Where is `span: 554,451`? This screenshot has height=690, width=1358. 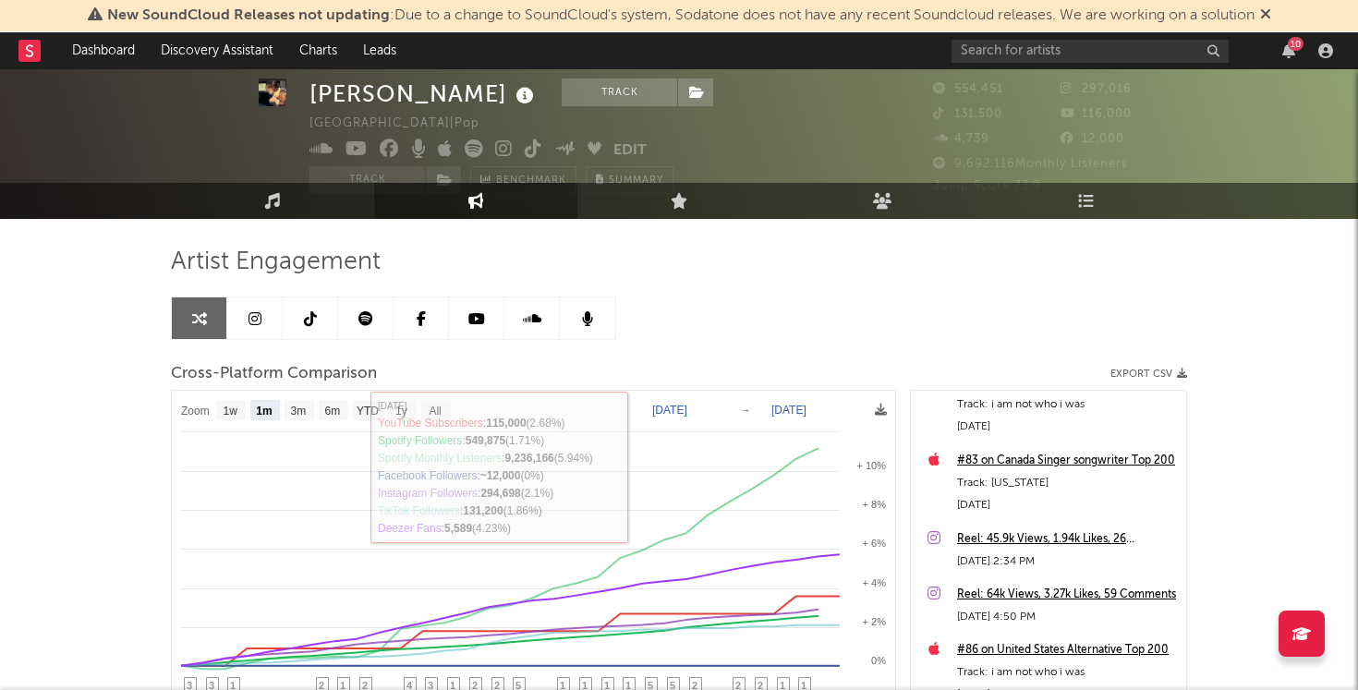 span: 554,451 is located at coordinates (968, 89).